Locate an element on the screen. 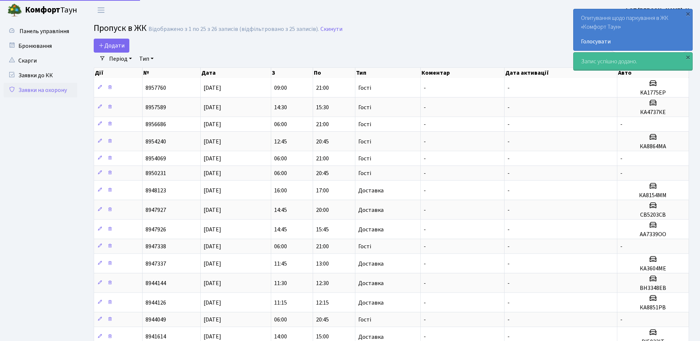  th: Коментар is located at coordinates (463, 73).